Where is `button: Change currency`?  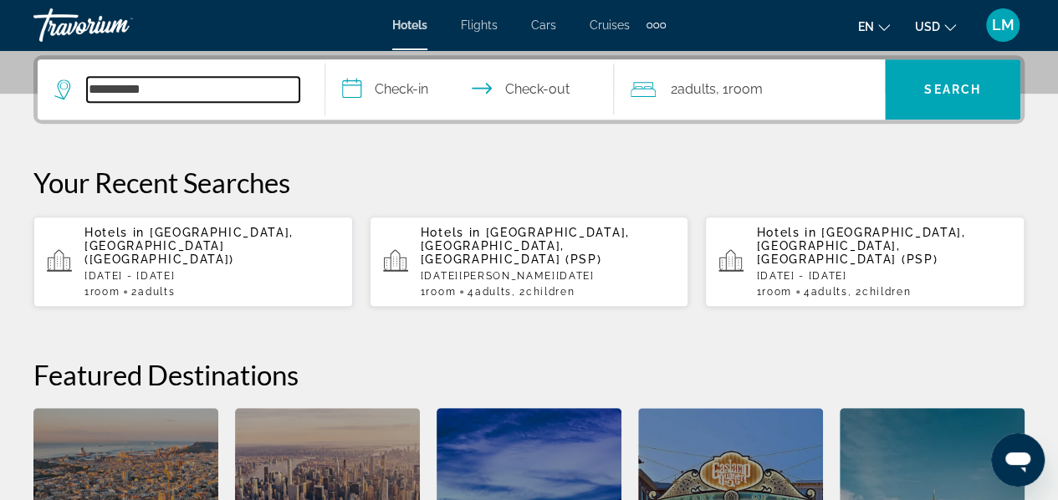
button: Change currency is located at coordinates (935, 26).